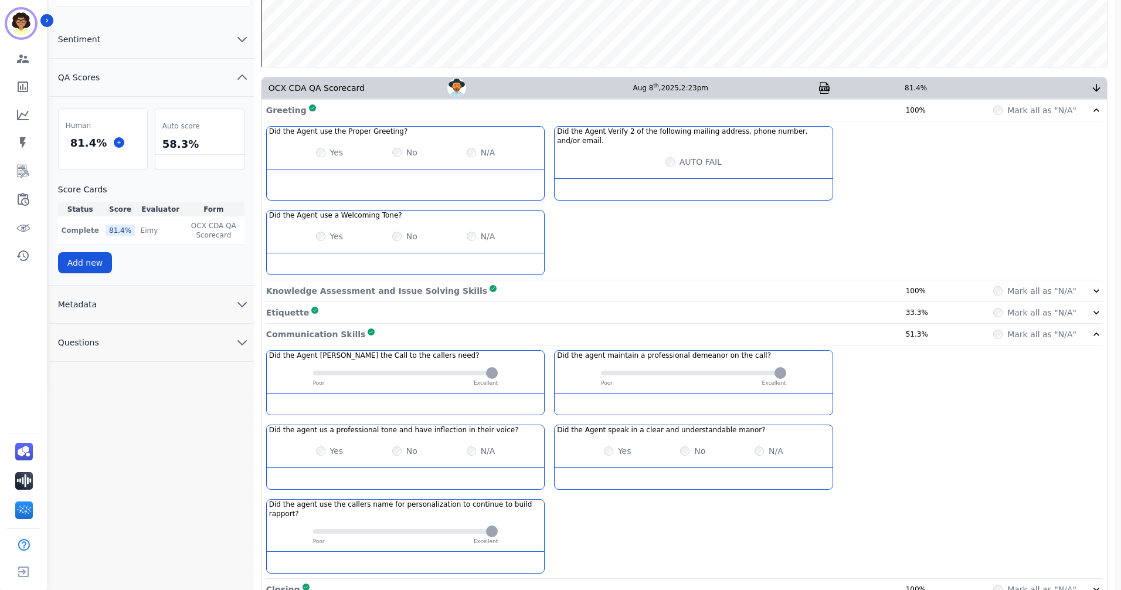 Image resolution: width=1121 pixels, height=590 pixels. I want to click on p: Communication Skills, so click(316, 334).